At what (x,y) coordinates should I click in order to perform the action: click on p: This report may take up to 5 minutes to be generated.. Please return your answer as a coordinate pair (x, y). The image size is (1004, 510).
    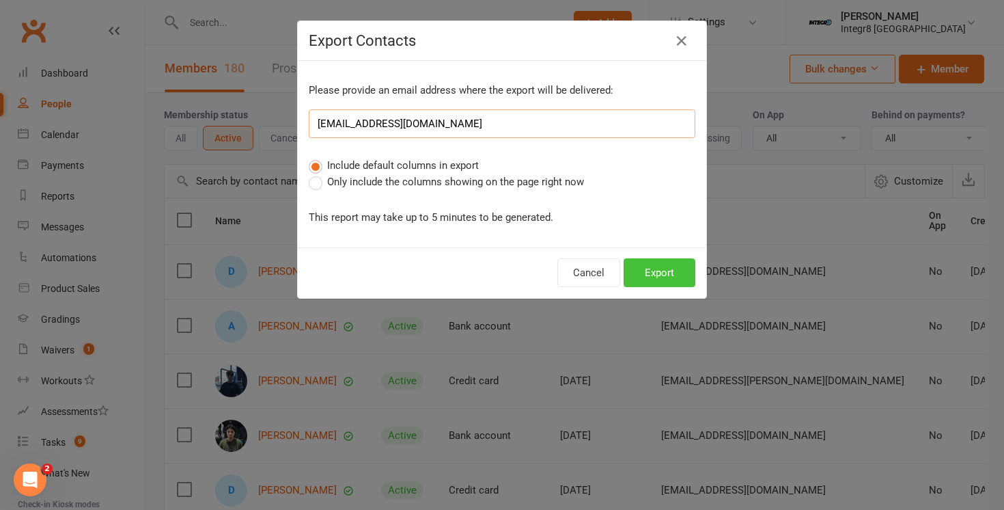
    Looking at the image, I should click on (502, 217).